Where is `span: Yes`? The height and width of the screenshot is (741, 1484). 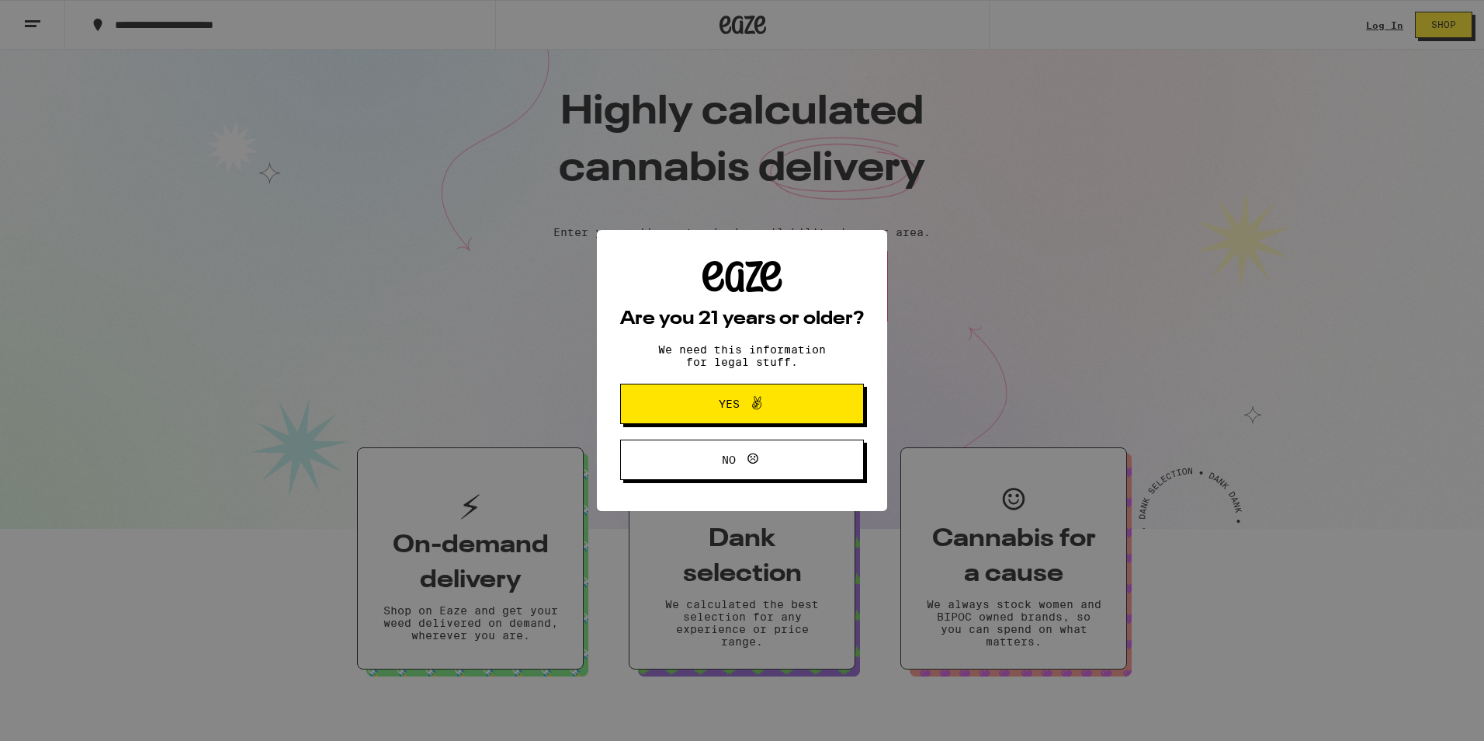
span: Yes is located at coordinates (729, 404).